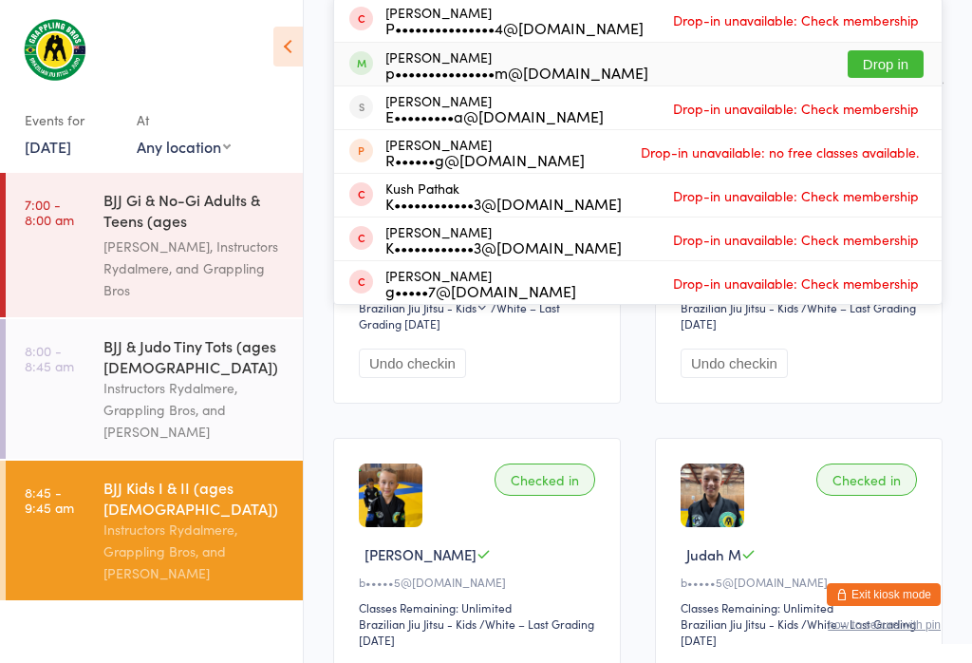 Image resolution: width=972 pixels, height=663 pixels. Describe the element at coordinates (49, 499) in the screenshot. I see `time: 8:45 - 9:45 am` at that location.